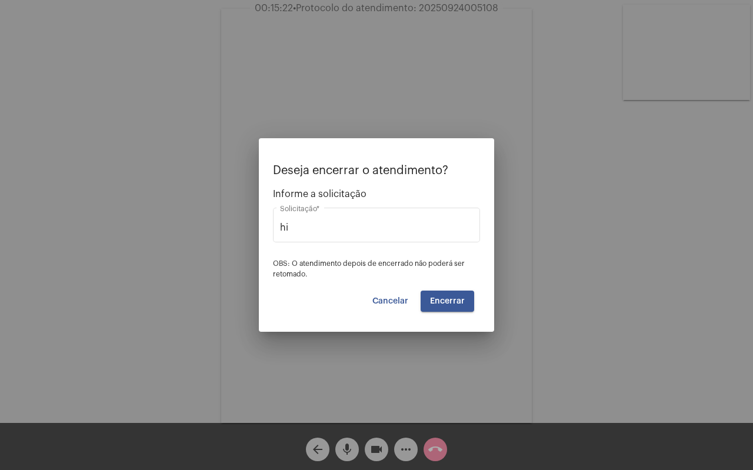 The width and height of the screenshot is (753, 470). Describe the element at coordinates (447, 301) in the screenshot. I see `button: Encerrar` at that location.